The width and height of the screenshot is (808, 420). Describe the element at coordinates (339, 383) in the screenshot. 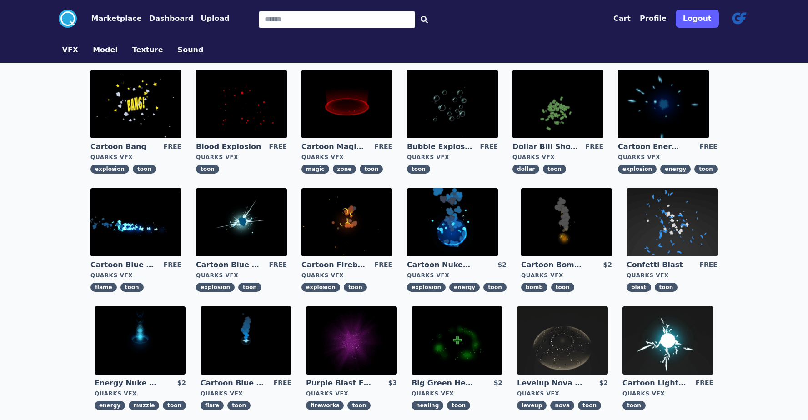

I see `a: Purple Blast Fireworks` at that location.